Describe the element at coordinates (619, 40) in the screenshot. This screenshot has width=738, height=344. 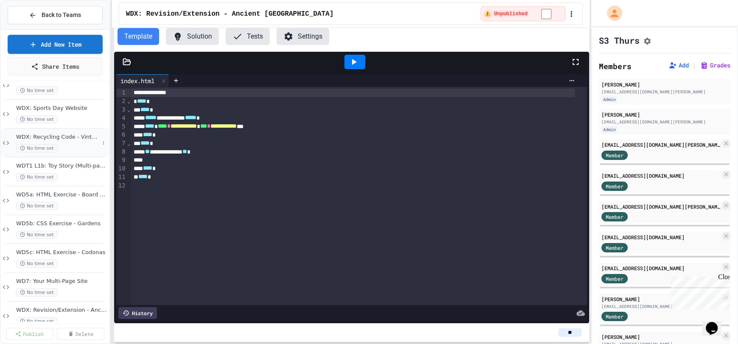
I see `h1: S3 Thurs` at that location.